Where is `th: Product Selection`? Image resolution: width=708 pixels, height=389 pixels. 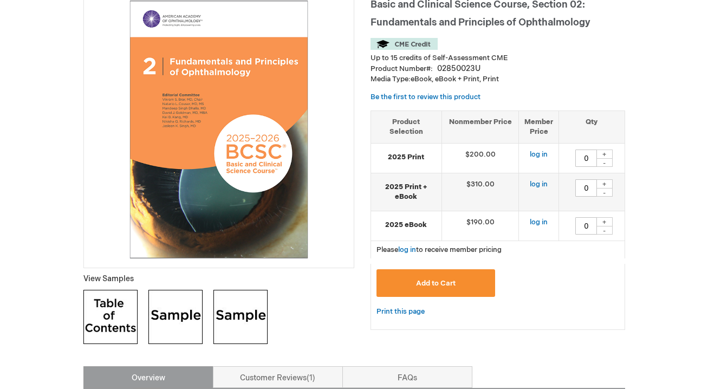
th: Product Selection is located at coordinates (406, 127).